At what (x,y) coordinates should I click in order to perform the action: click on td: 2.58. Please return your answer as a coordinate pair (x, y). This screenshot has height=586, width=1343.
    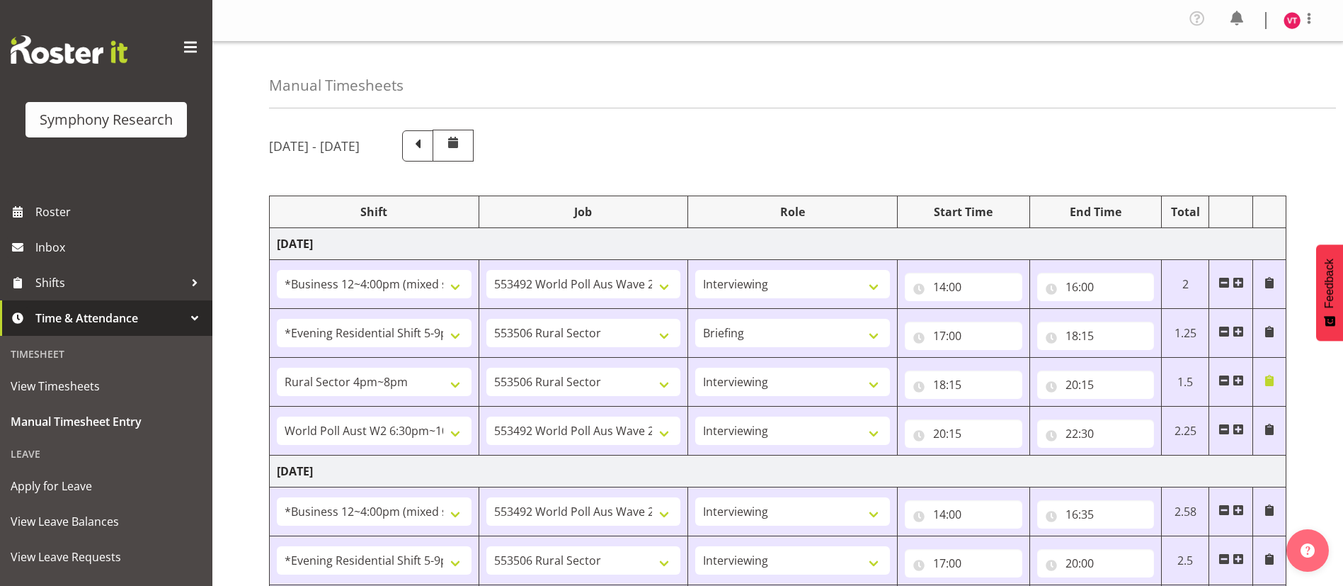
    Looking at the image, I should click on (1185, 511).